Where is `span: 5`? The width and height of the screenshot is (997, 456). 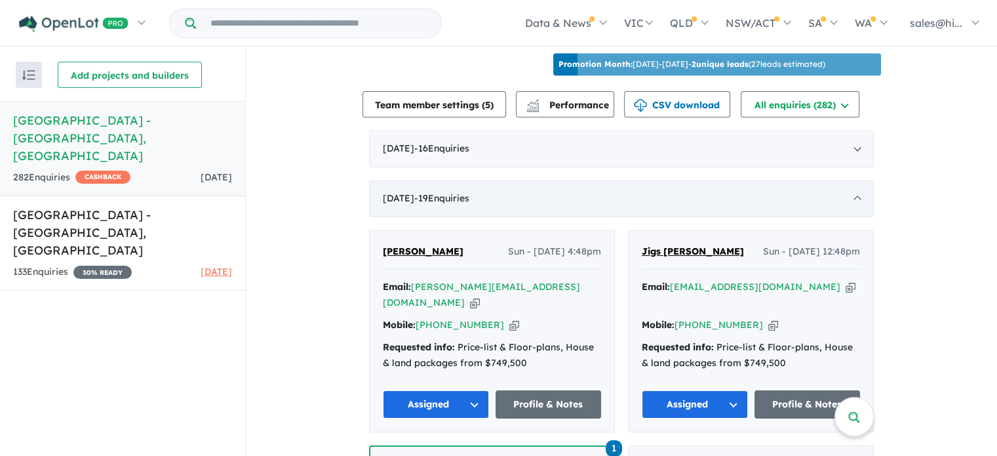 span: 5 is located at coordinates (488, 105).